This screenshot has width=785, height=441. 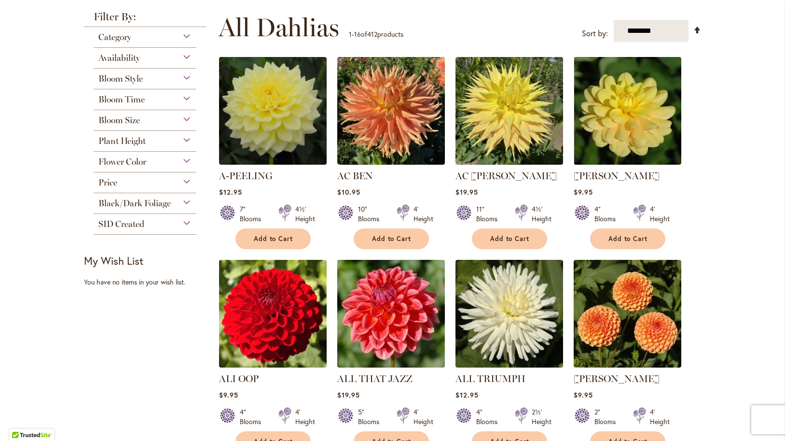 I want to click on a: AC Jeri, so click(x=509, y=162).